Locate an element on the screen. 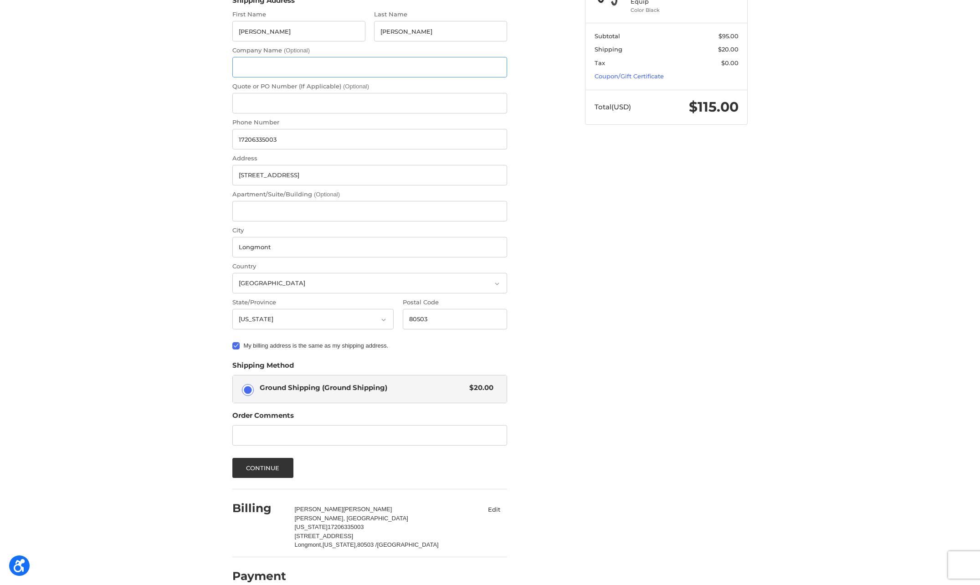 The width and height of the screenshot is (980, 585). label: Postal Code is located at coordinates (455, 303).